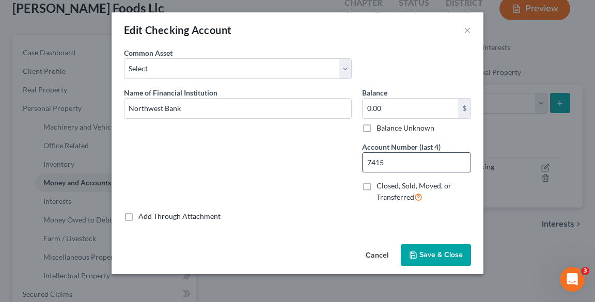  I want to click on label: Account Number (last 4), so click(401, 147).